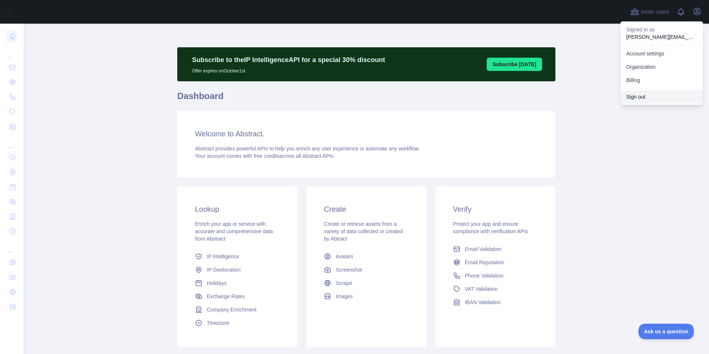 Image resolution: width=709 pixels, height=354 pixels. I want to click on span: free credits, so click(266, 156).